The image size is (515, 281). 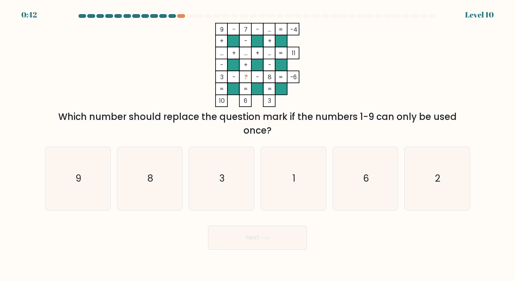 What do you see at coordinates (269, 77) in the screenshot?
I see `tspan: 8` at bounding box center [269, 77].